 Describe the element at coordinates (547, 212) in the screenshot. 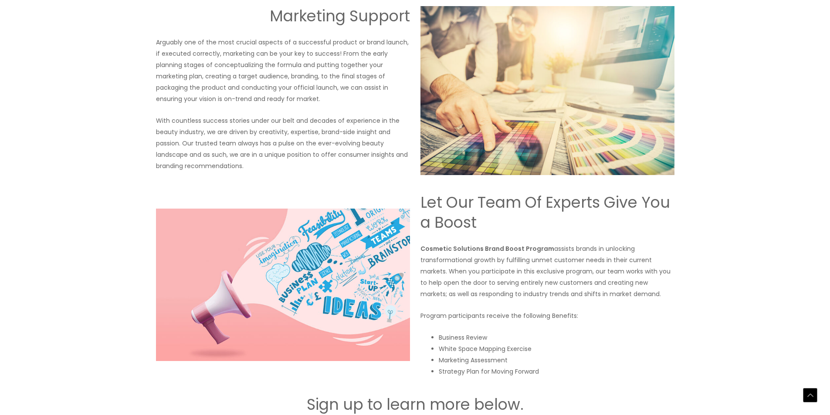

I see `h2: Let Our Team Of Experts Give You a Boost` at that location.